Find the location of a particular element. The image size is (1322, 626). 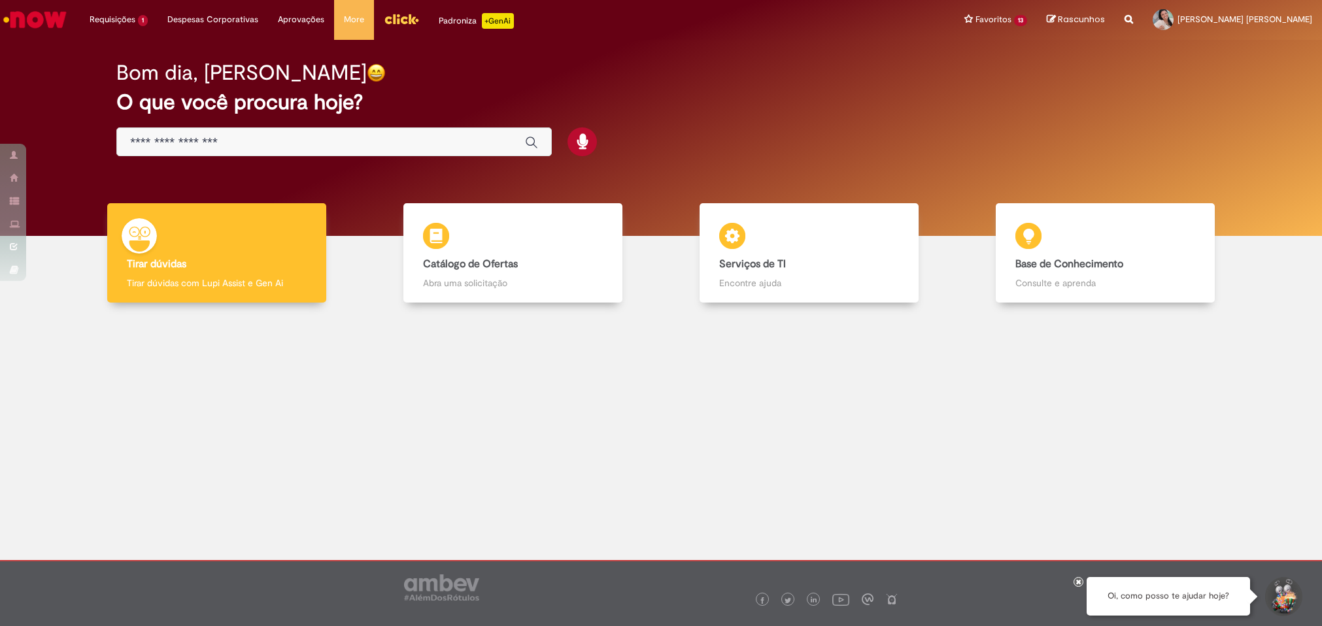

img: logo_footer_facebook.png is located at coordinates (762, 601).